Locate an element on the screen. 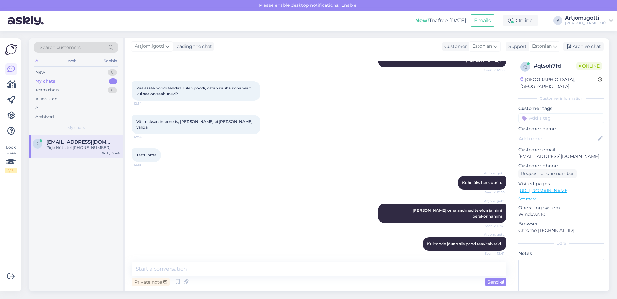  div: Customer is located at coordinates (454, 46).